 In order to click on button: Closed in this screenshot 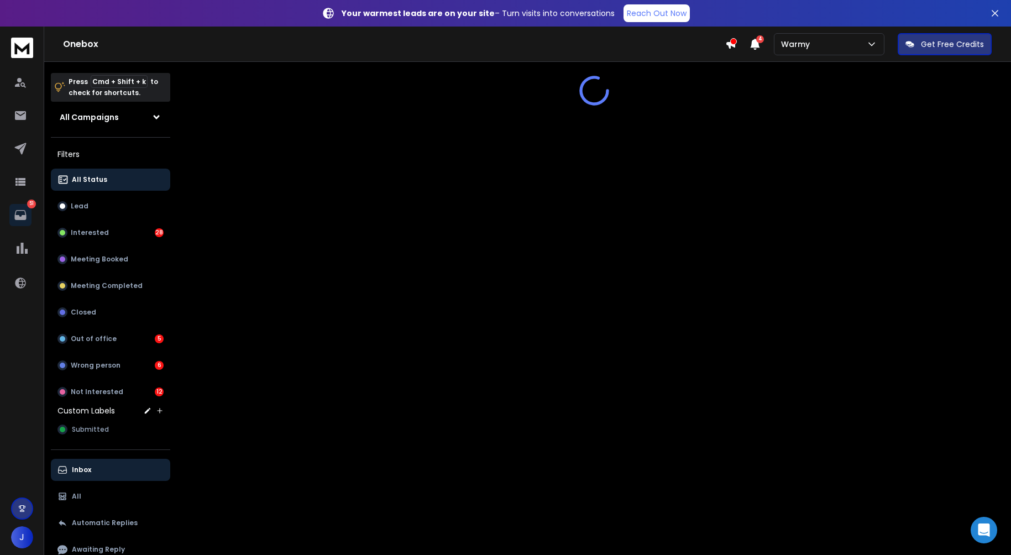, I will do `click(111, 312)`.